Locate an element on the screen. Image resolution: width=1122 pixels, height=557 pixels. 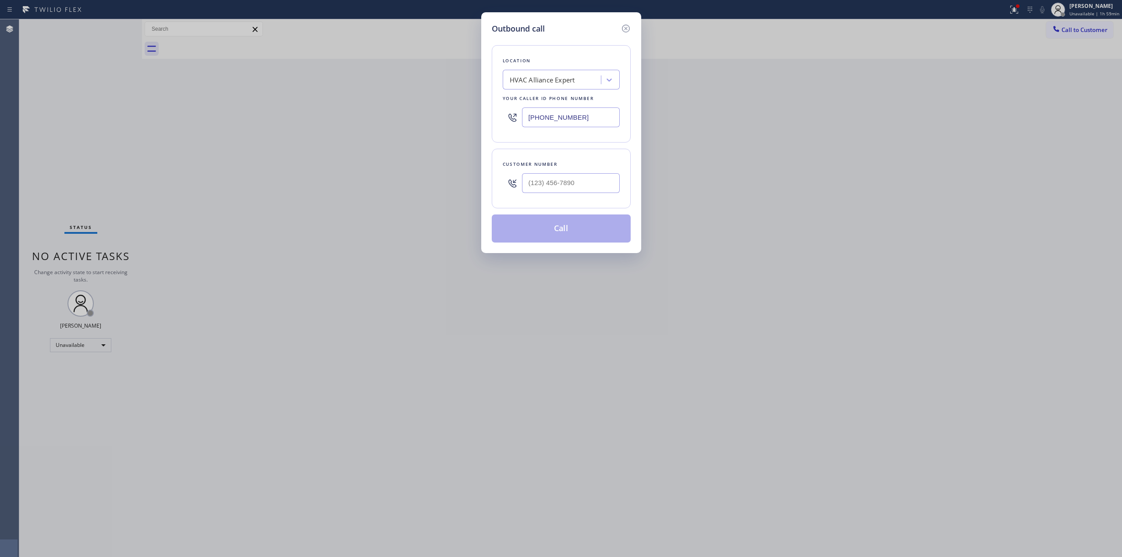
div: Location is located at coordinates (561, 60).